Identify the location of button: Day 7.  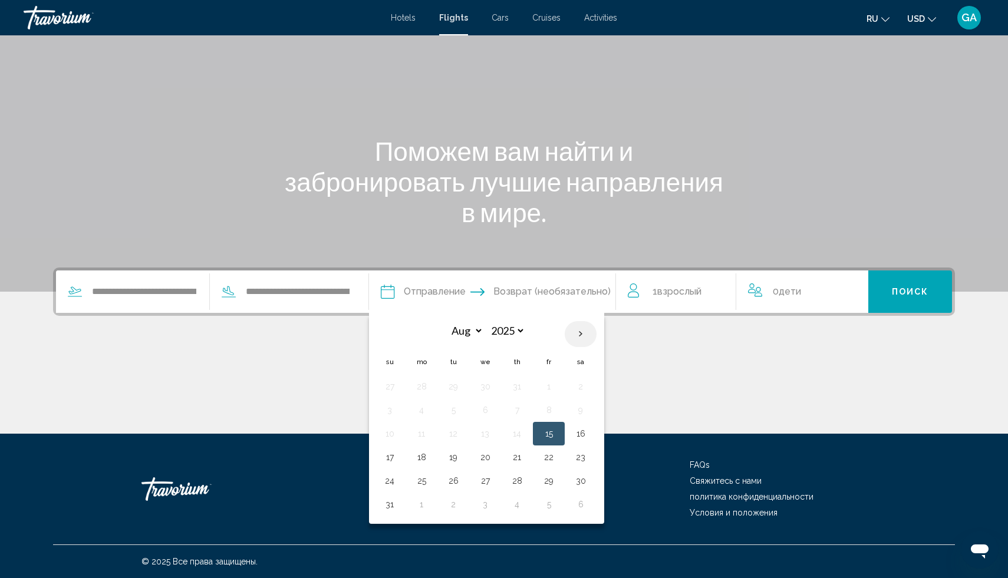
(517, 410).